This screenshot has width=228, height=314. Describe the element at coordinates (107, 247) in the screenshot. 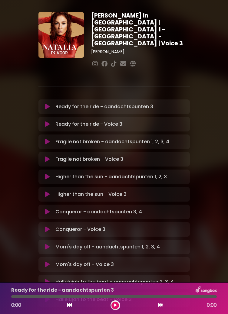

I see `p: Mom's day off - aandachtspunten 1, 2, 3, 4` at that location.